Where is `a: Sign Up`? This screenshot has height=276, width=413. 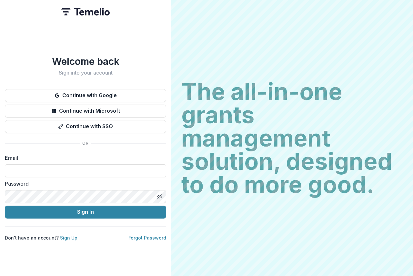
a: Sign Up is located at coordinates (69, 238).